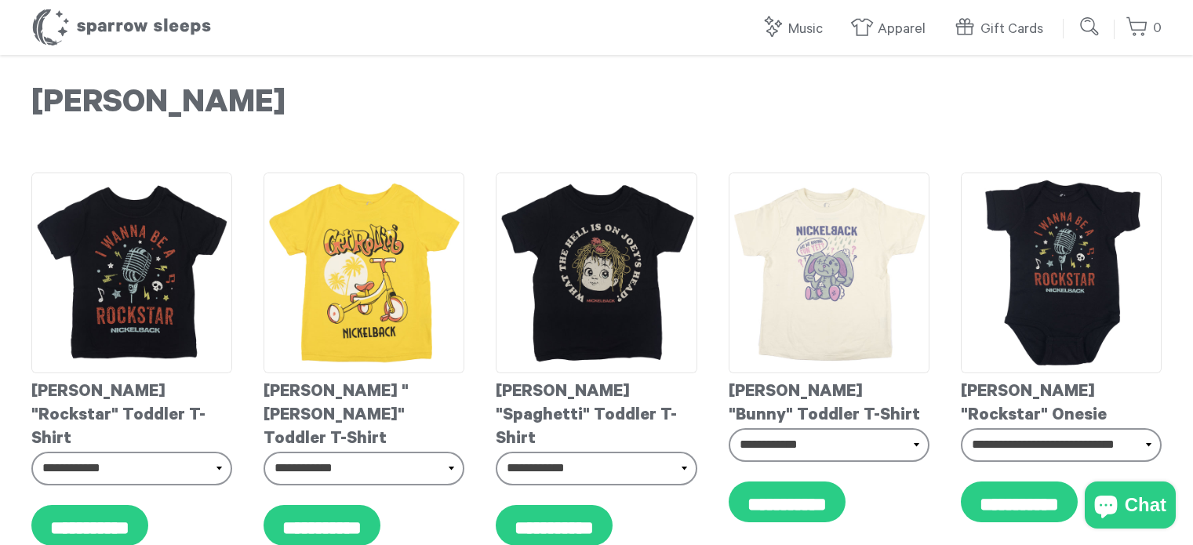  Describe the element at coordinates (1144, 28) in the screenshot. I see `a: 0` at that location.